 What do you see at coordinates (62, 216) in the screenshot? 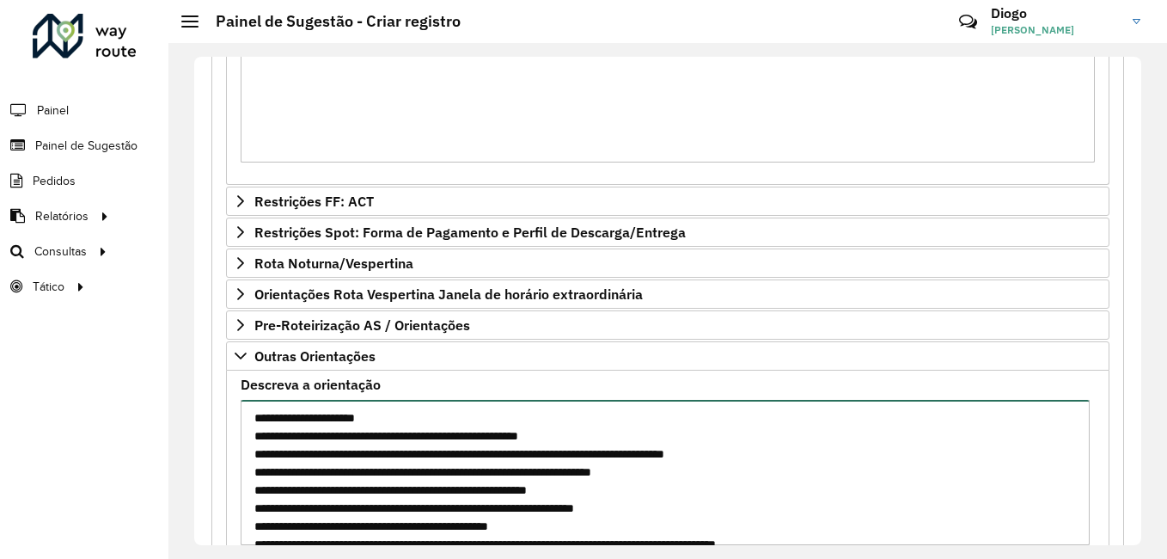
I see `span: Relatórios` at bounding box center [62, 216].